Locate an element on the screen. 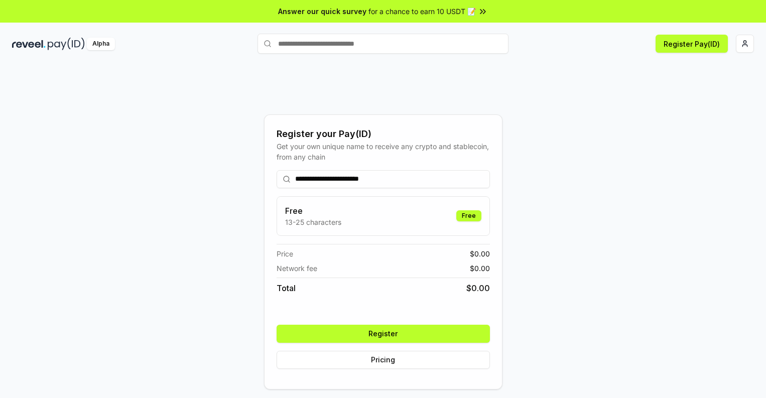 The width and height of the screenshot is (766, 398). span: Network fee is located at coordinates (297, 268).